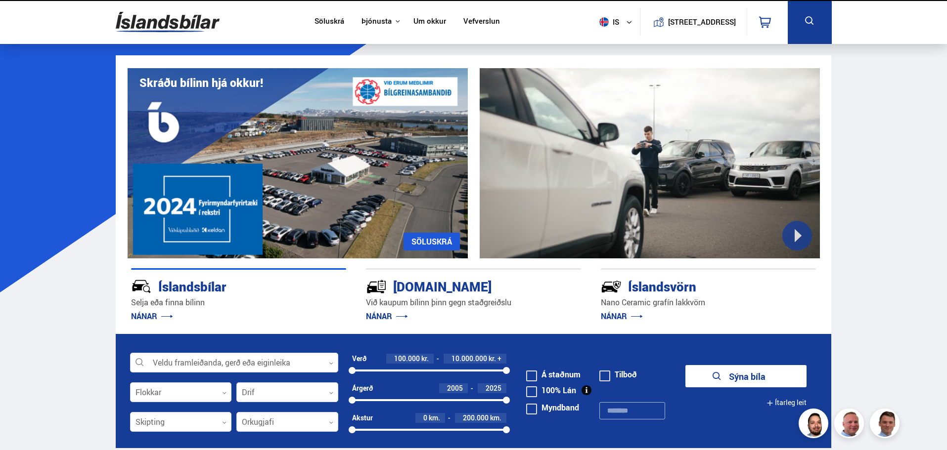 Image resolution: width=947 pixels, height=450 pixels. Describe the element at coordinates (473, 303) in the screenshot. I see `p: Við kaupum bílinn þinn gegn staðgreiðslu` at that location.